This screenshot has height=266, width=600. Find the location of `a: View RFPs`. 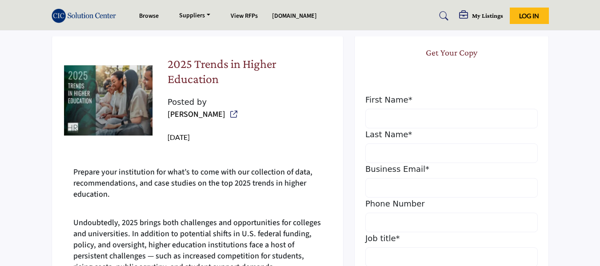

a: View RFPs is located at coordinates (244, 16).